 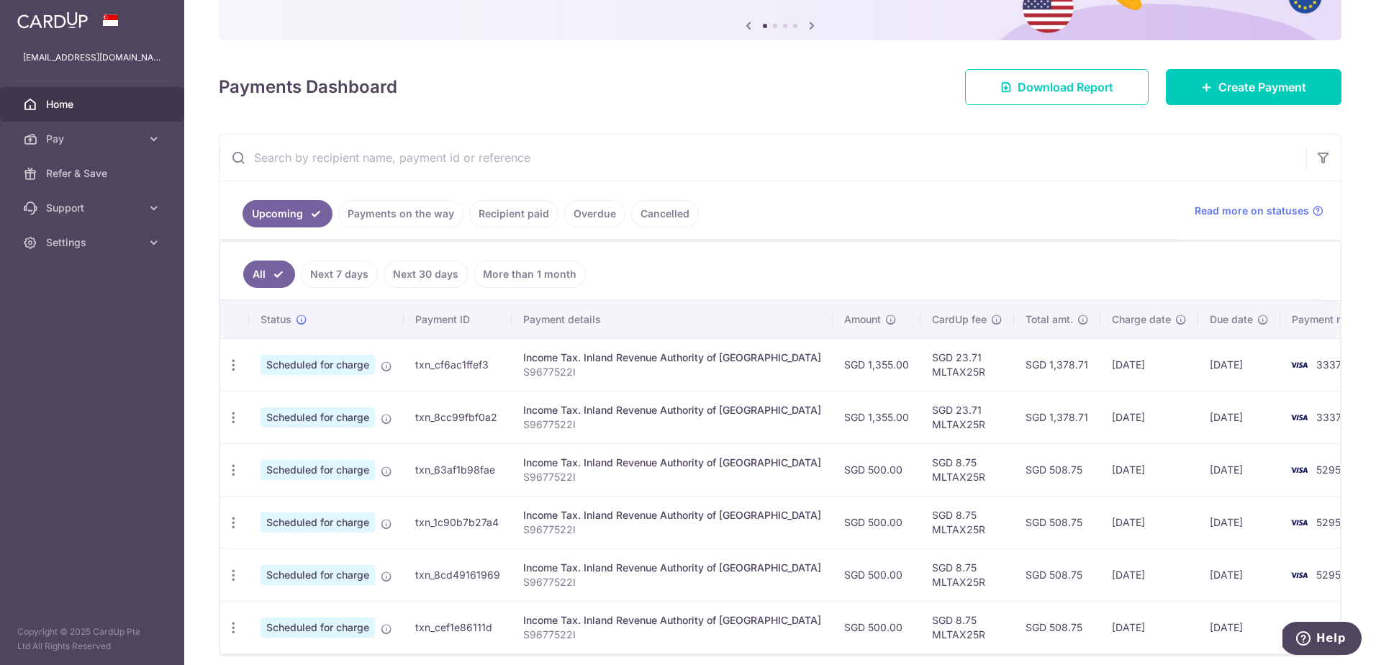 What do you see at coordinates (308, 87) in the screenshot?
I see `h4: Payments Dashboard` at bounding box center [308, 87].